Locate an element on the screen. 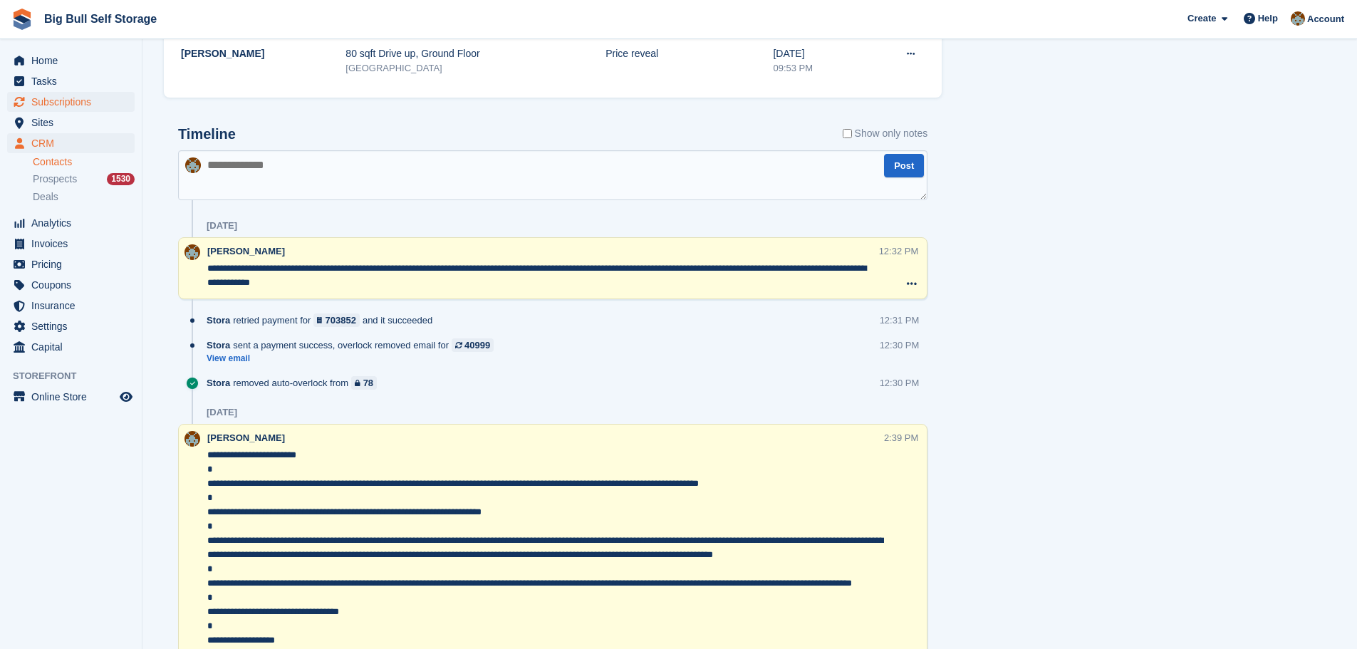 Image resolution: width=1357 pixels, height=649 pixels. span: Settings is located at coordinates (74, 326).